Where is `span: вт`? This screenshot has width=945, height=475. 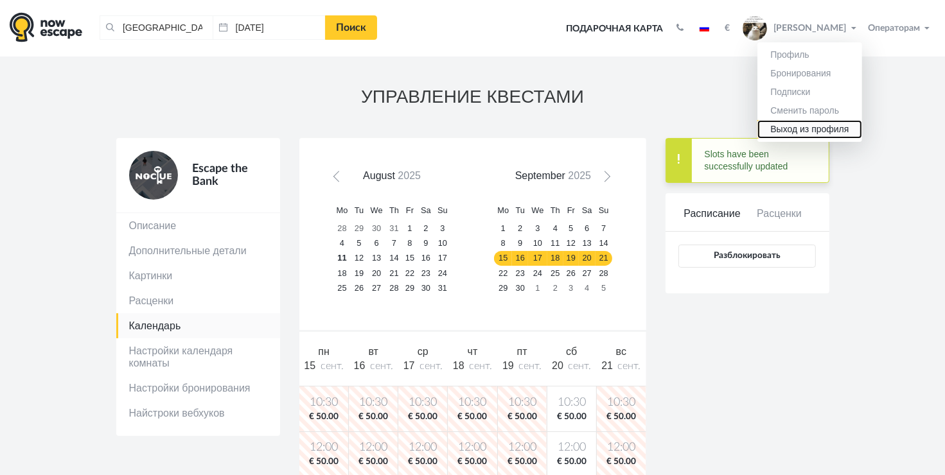 span: вт is located at coordinates (373, 351).